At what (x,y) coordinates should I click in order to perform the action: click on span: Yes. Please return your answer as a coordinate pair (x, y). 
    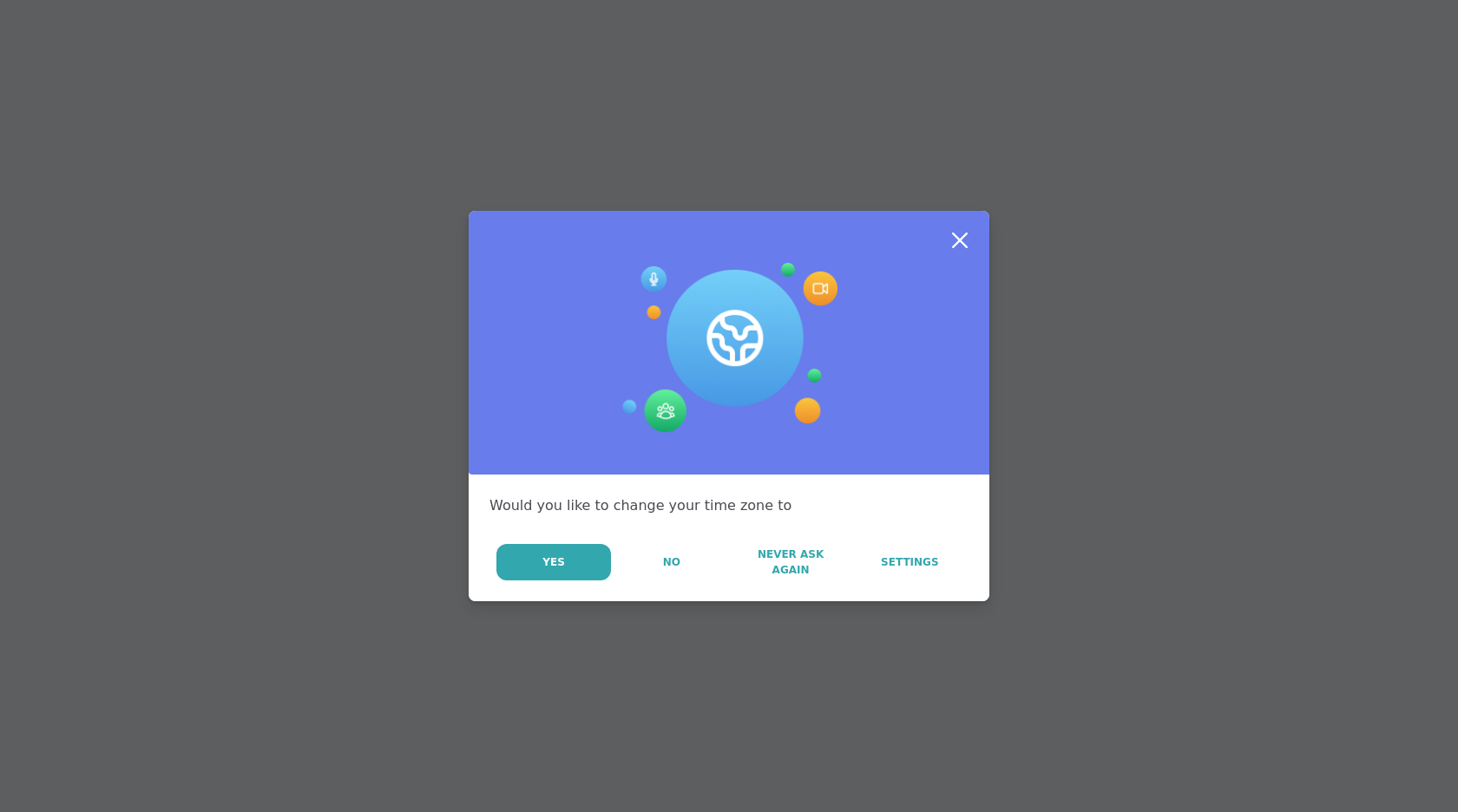
    Looking at the image, I should click on (554, 563).